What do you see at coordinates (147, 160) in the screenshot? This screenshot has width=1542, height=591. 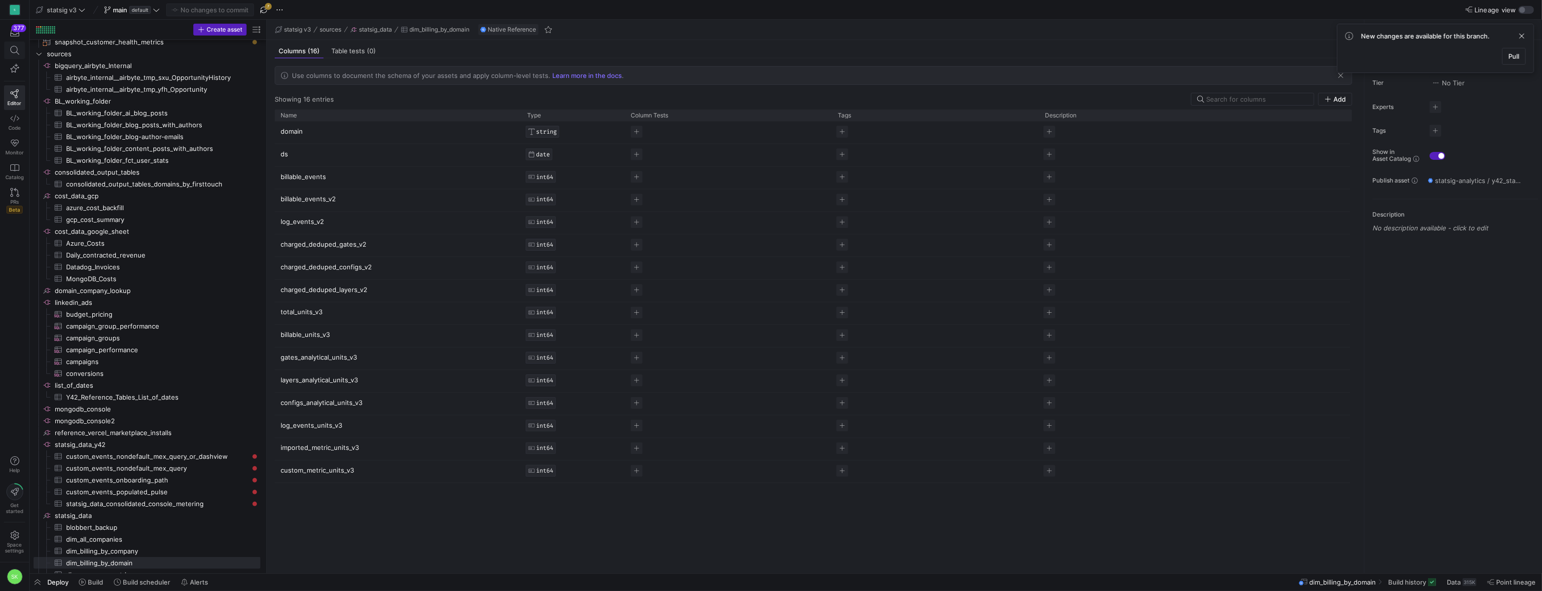 I see `a: BL_working_folder_fct_user_stats​​​​​​​​​` at bounding box center [147, 160].